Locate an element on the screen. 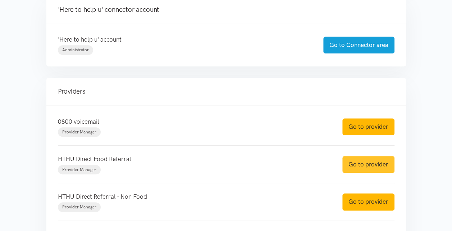 This screenshot has height=231, width=452. h4: 'Here to help u' connector account is located at coordinates (226, 10).